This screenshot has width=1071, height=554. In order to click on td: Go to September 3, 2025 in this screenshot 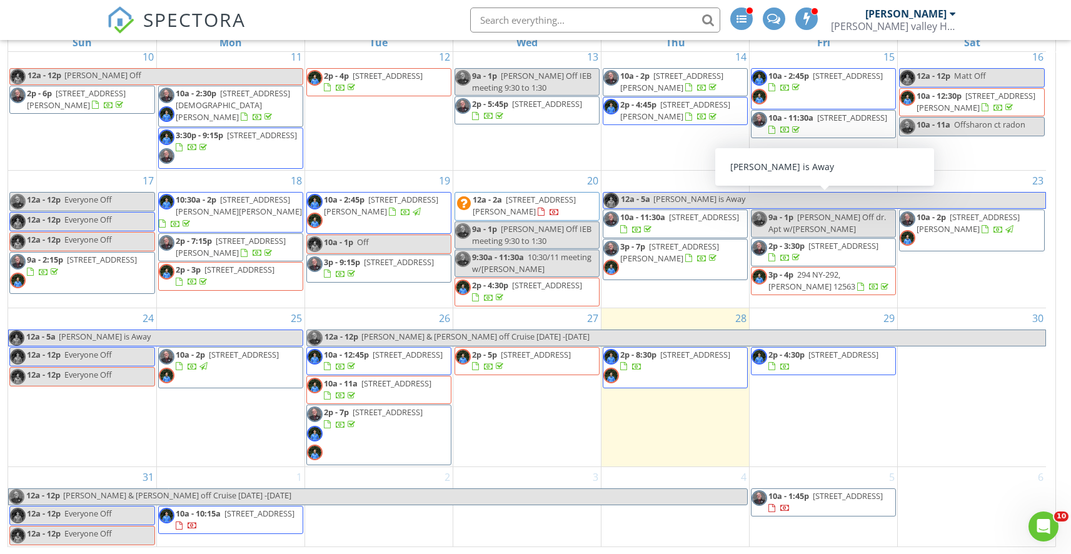, I will do `click(527, 507)`.